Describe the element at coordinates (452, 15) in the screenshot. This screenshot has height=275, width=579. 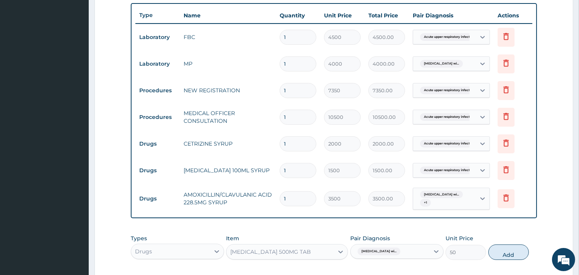
I see `th: Pair Diagnosis` at that location.